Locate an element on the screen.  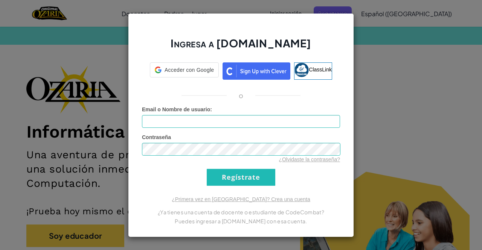
div: Acceder con Google is located at coordinates (184, 70).